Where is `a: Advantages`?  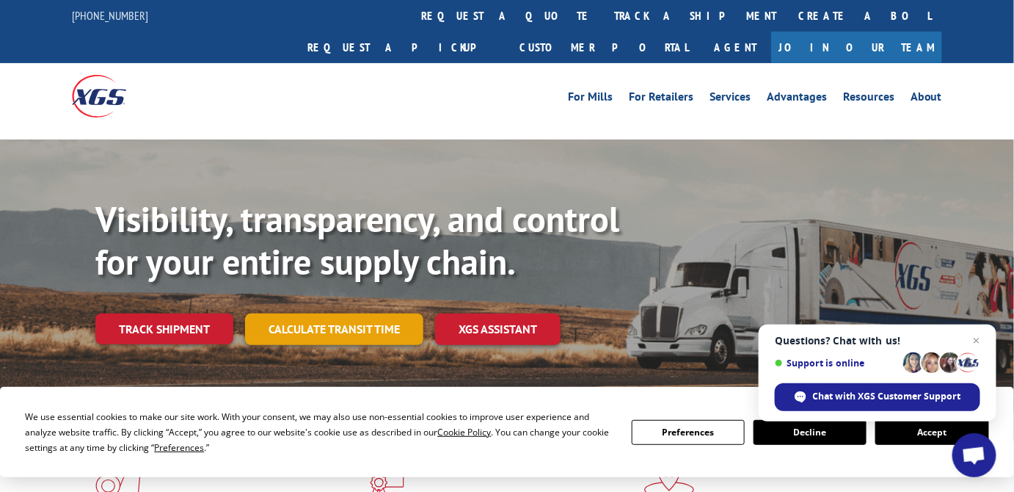 a: Advantages is located at coordinates (797, 99).